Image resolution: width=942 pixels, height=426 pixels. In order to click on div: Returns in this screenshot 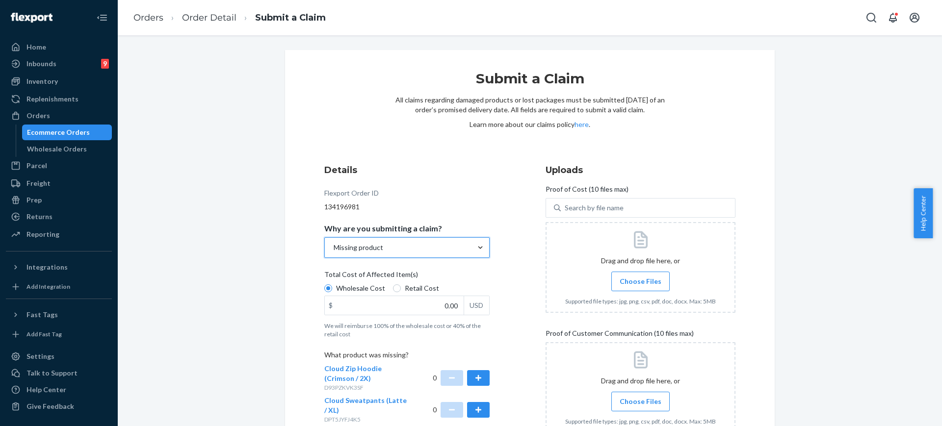, I will do `click(39, 217)`.